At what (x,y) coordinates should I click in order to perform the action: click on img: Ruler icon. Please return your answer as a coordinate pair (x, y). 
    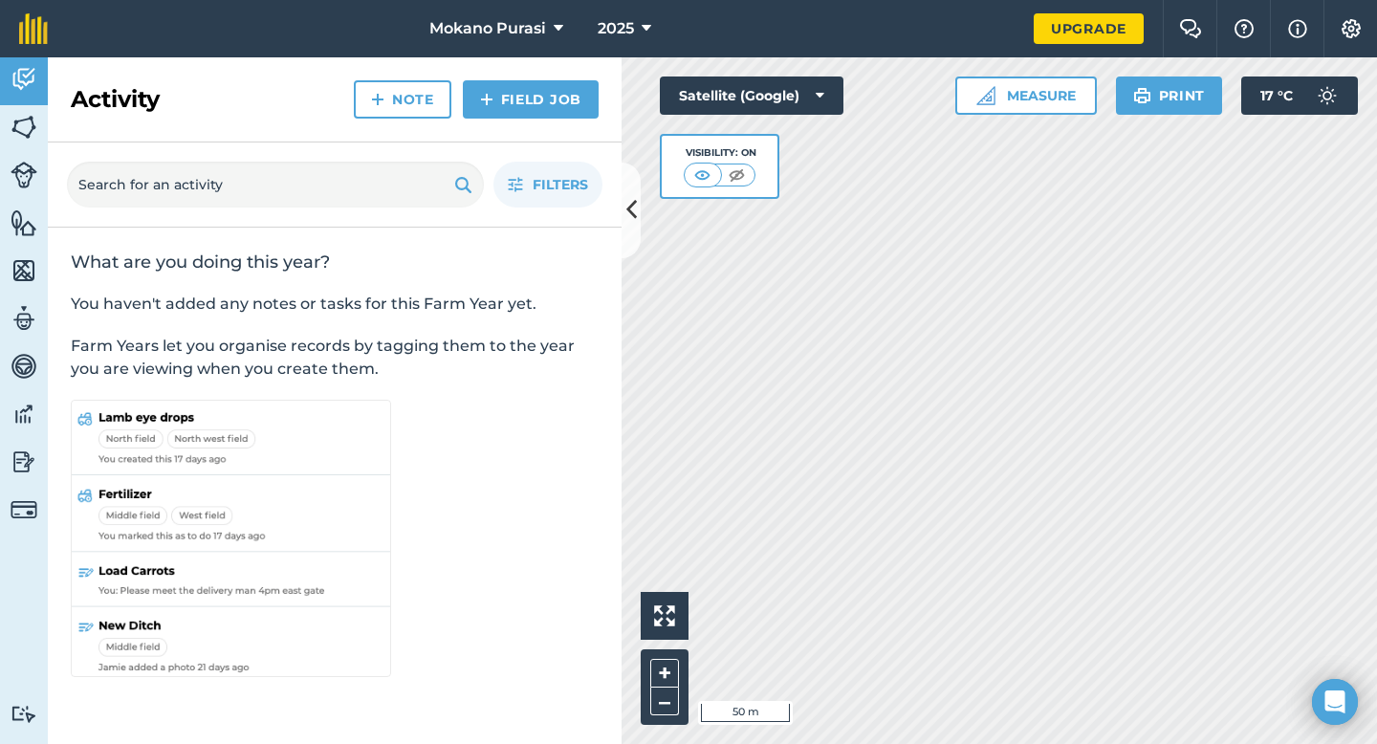
    Looking at the image, I should click on (986, 96).